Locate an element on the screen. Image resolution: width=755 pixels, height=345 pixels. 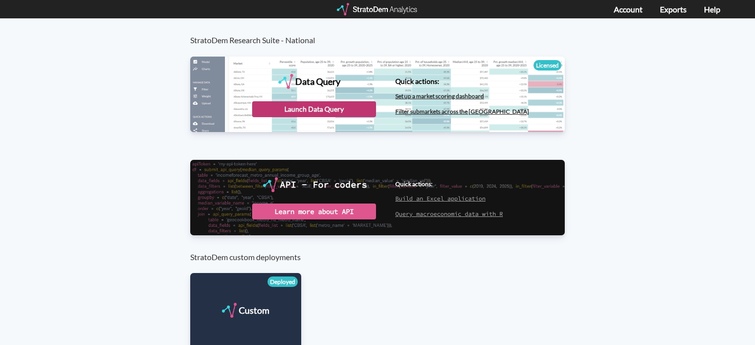
a: Build an Excel application is located at coordinates (441, 198).